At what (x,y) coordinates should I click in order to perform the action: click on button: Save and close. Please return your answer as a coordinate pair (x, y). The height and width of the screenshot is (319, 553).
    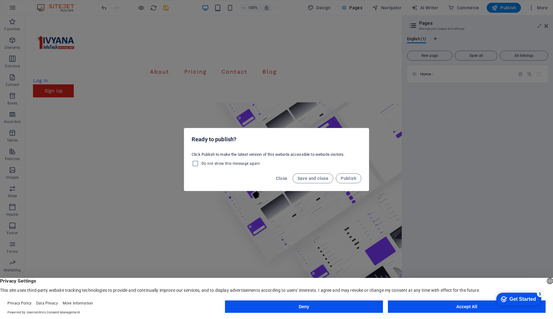
    Looking at the image, I should click on (313, 178).